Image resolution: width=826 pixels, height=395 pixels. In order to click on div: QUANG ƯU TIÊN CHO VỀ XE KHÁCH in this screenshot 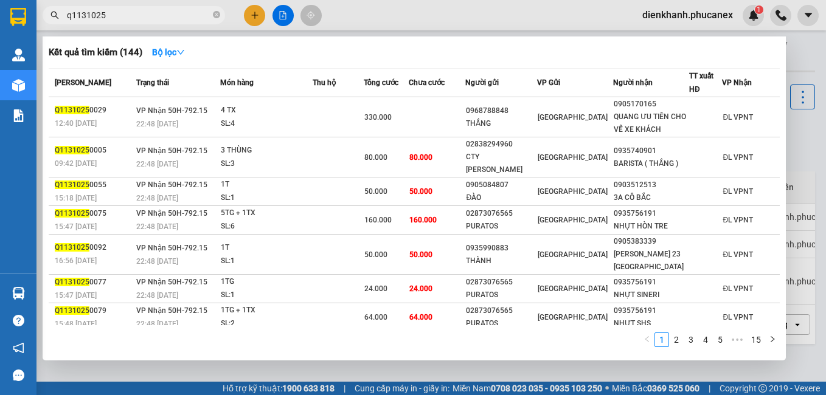, I will do `click(650, 123)`.